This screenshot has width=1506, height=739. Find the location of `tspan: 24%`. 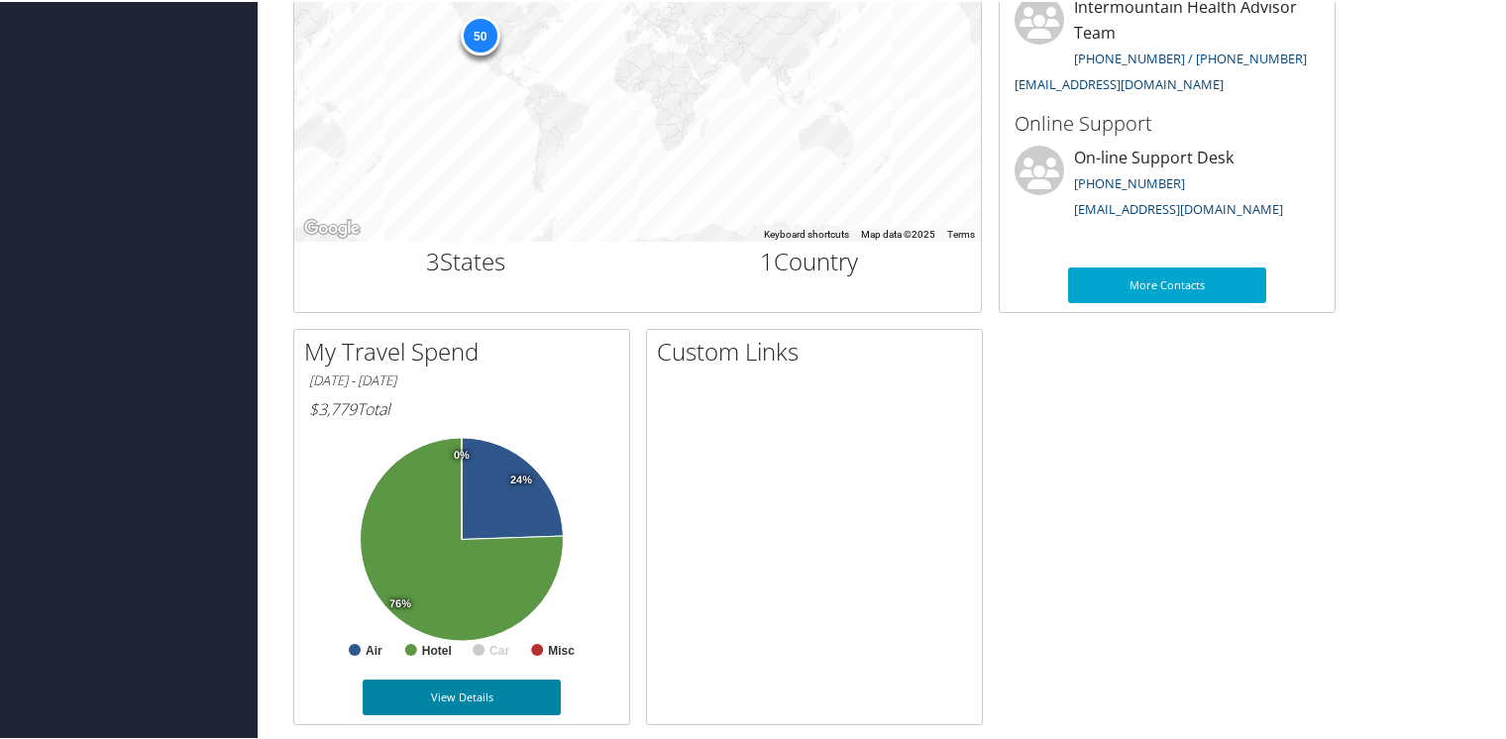

tspan: 24% is located at coordinates (521, 478).